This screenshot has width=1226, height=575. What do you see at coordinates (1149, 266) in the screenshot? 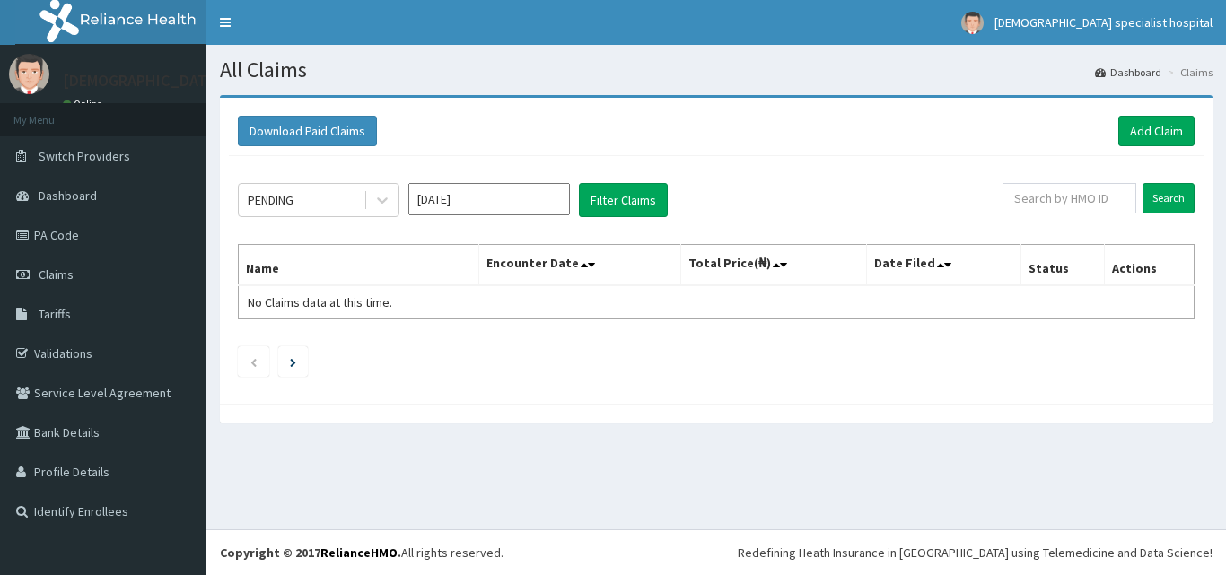
I see `th: Actions` at bounding box center [1149, 266].